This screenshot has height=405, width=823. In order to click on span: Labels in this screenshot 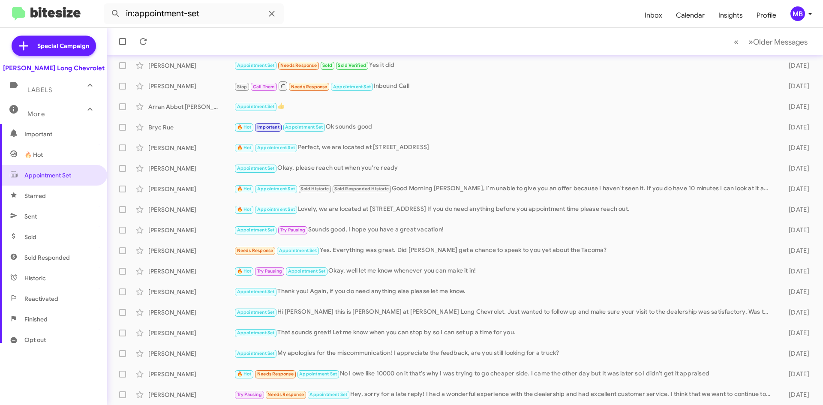, I will do `click(40, 90)`.